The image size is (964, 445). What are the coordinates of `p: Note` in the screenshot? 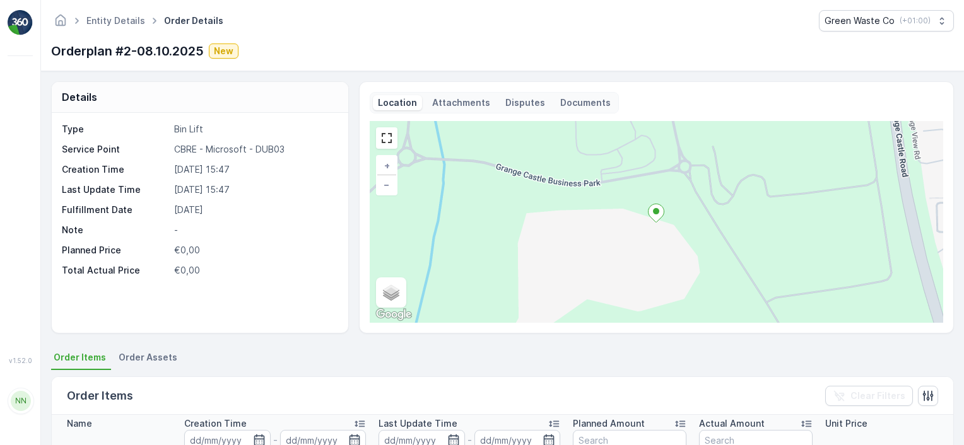 It's located at (115, 230).